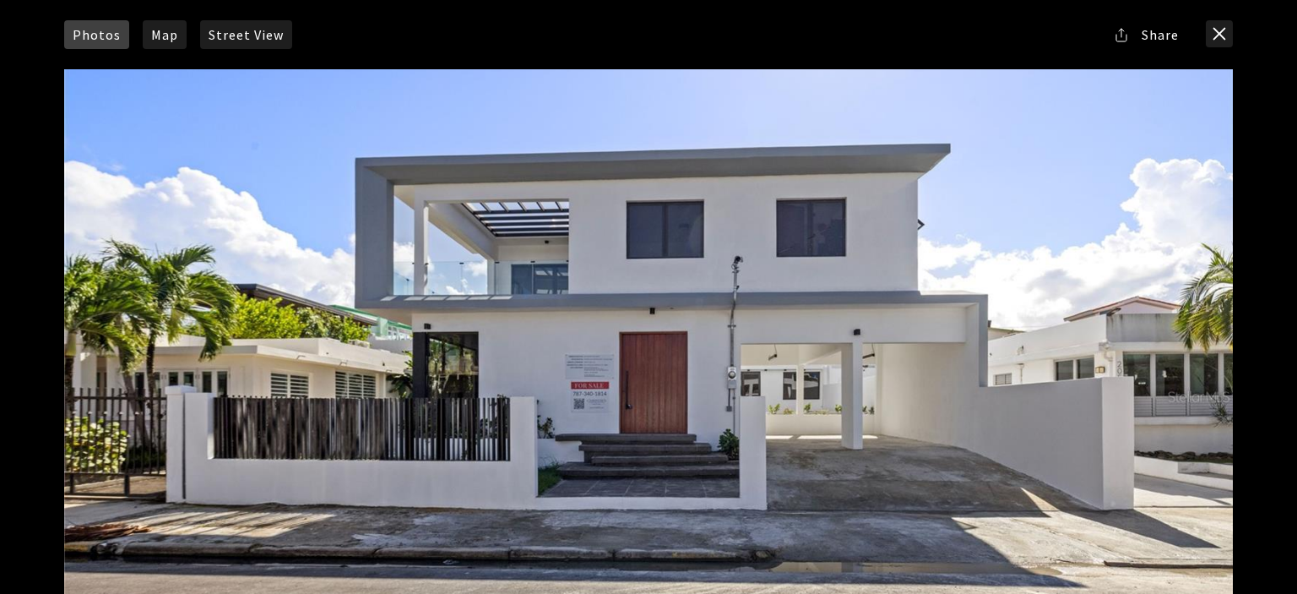 This screenshot has height=594, width=1297. I want to click on a: Street View, so click(246, 35).